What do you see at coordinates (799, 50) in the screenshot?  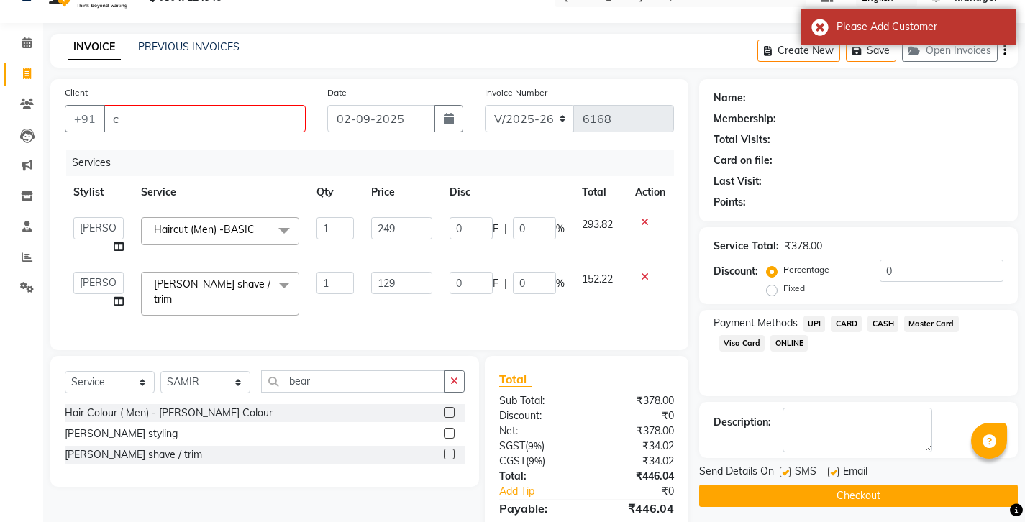 I see `button: Create New` at bounding box center [799, 50].